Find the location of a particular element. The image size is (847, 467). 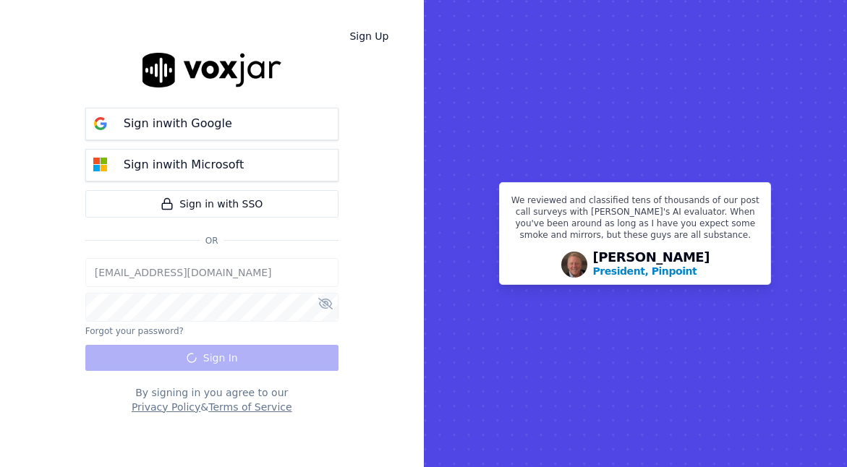

img: microsoft Sign in button is located at coordinates (100, 165).